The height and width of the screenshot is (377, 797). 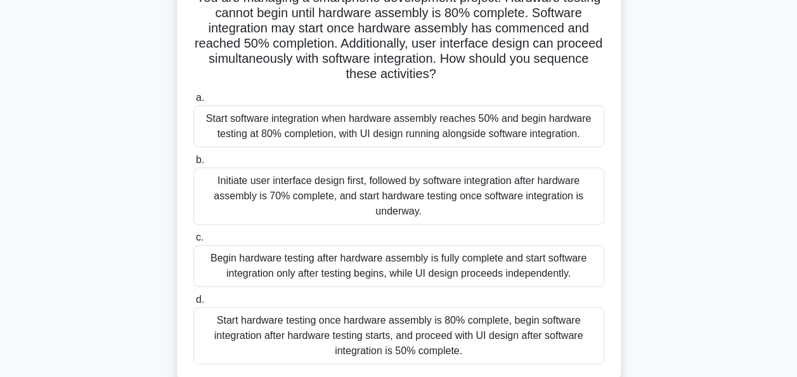 What do you see at coordinates (399, 126) in the screenshot?
I see `div: Start software integration when hardware assembly reaches 50% and begin hardware testing at 80% c...` at bounding box center [399, 126].